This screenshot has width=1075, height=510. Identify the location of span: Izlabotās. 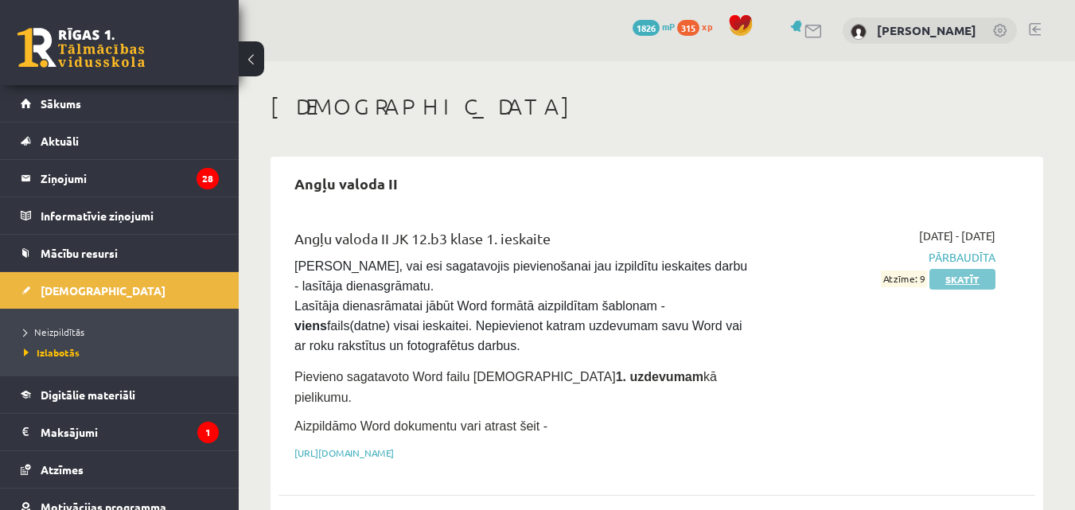
(52, 353).